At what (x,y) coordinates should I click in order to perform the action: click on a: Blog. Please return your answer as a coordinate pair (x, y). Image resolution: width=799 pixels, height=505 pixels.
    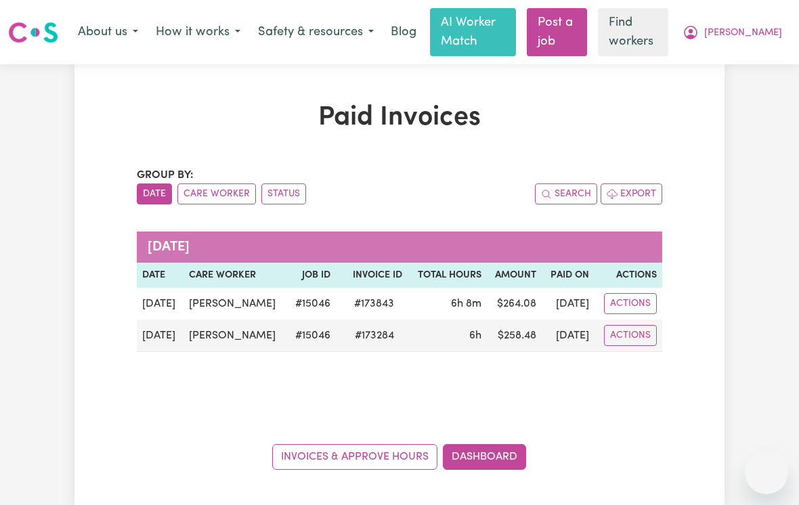
    Looking at the image, I should click on (404, 33).